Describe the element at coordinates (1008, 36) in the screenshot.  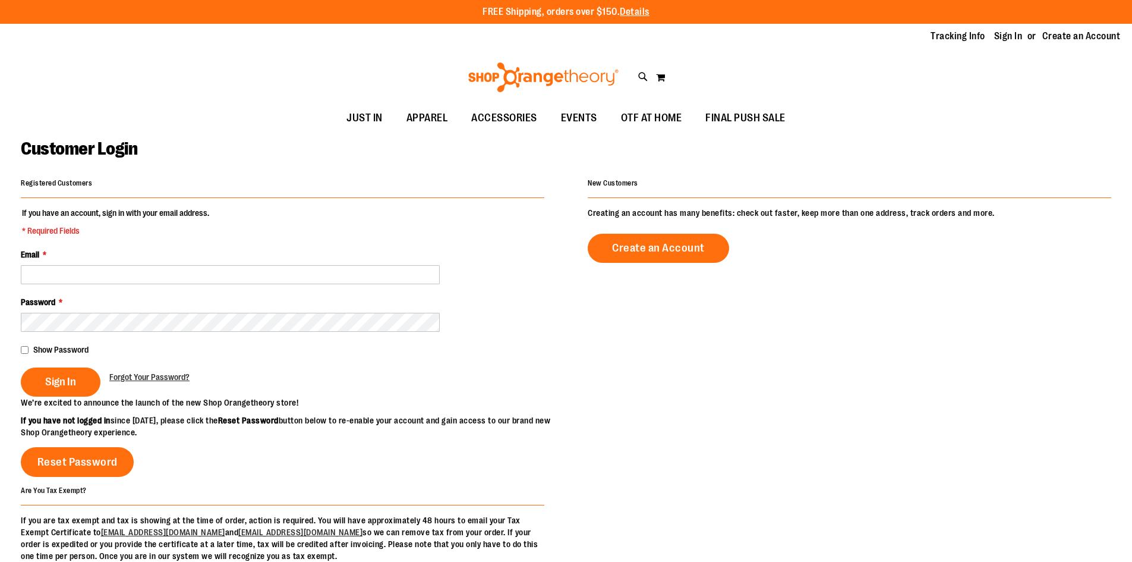
I see `a: Sign In` at that location.